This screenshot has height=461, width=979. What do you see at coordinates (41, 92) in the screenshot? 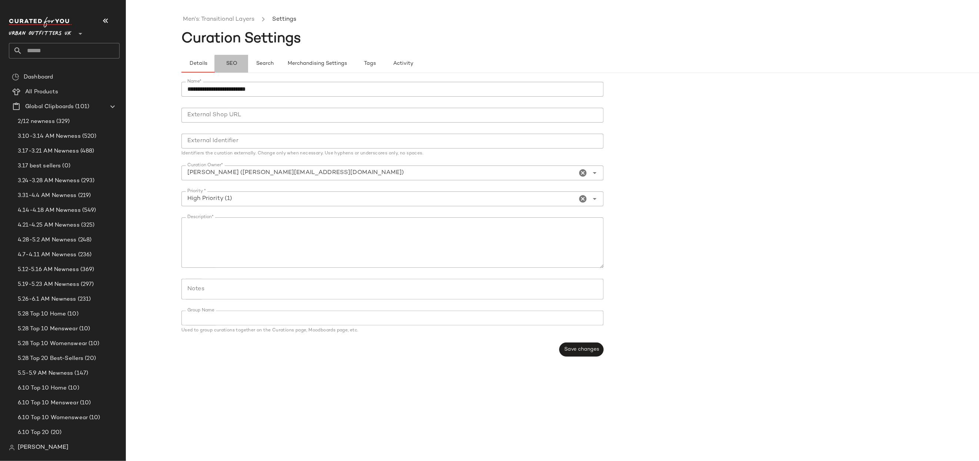
I see `span: All Products` at bounding box center [41, 92].